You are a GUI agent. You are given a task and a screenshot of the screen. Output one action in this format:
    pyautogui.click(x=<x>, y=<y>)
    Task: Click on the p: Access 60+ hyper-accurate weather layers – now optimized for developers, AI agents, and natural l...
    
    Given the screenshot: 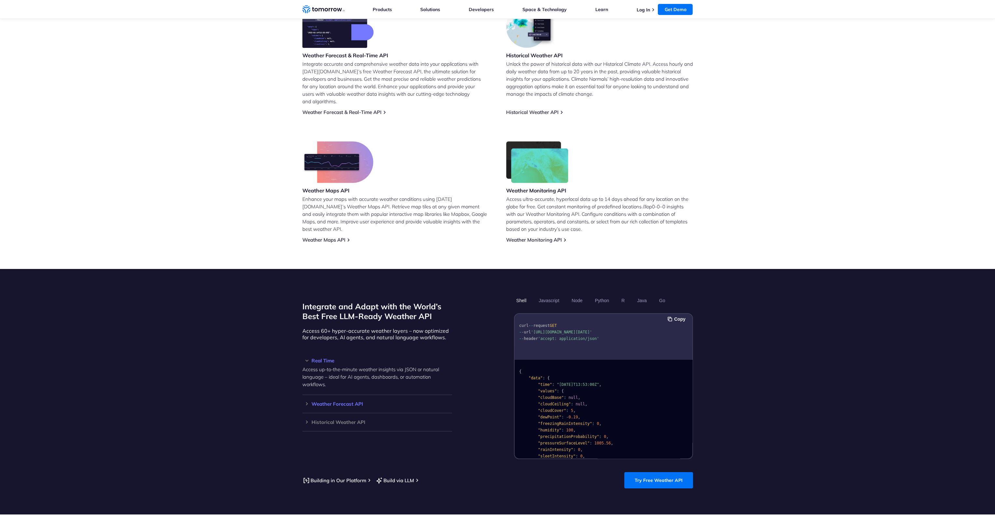 What is the action you would take?
    pyautogui.click(x=377, y=334)
    